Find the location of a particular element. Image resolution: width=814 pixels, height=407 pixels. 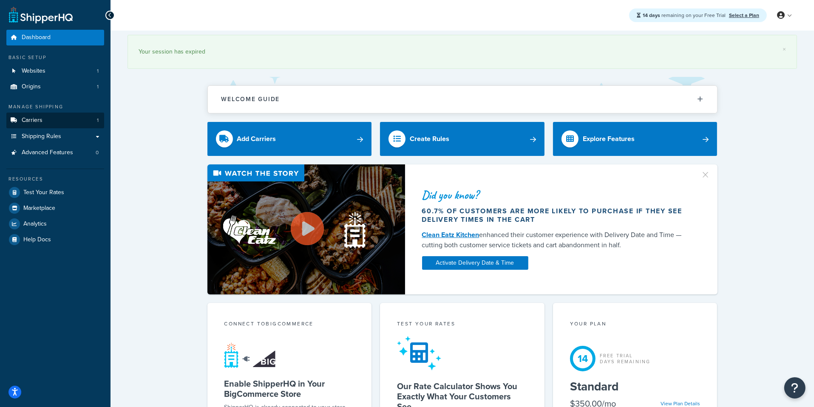

button: Welcome Guide is located at coordinates (463, 99).